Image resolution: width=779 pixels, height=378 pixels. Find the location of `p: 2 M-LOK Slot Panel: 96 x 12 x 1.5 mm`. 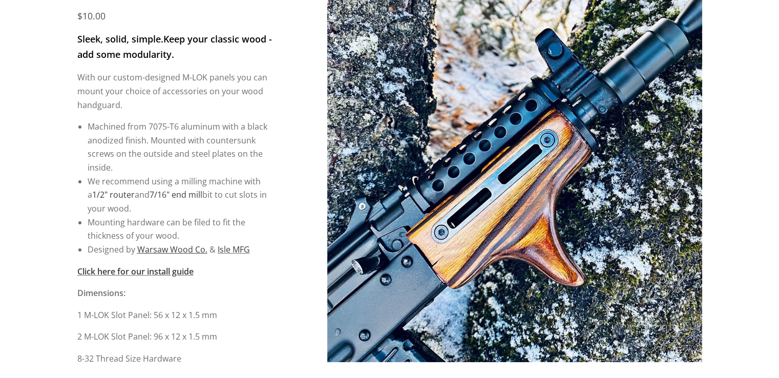

p: 2 M-LOK Slot Panel: 96 x 12 x 1.5 mm is located at coordinates (175, 336).